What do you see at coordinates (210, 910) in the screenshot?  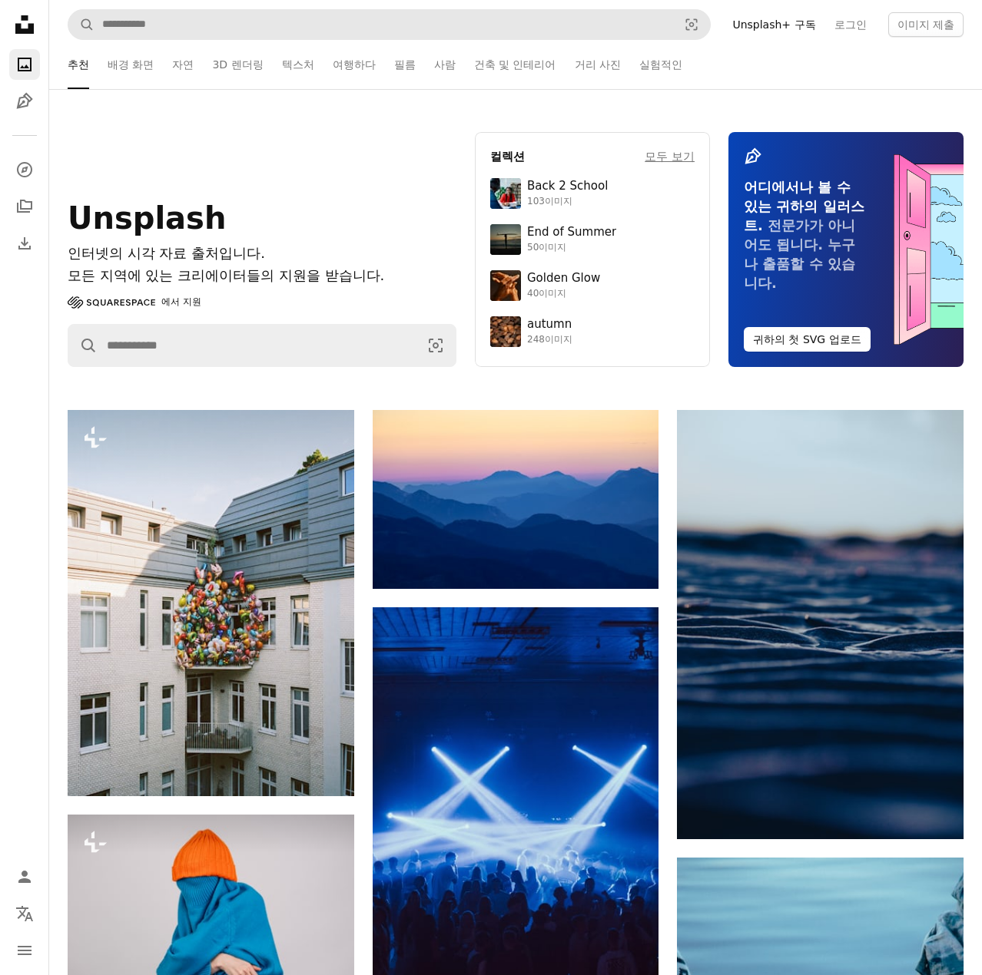 I see `a: 주황색 모자를 쓰고 파란색 담요에 싸인 사람` at bounding box center [210, 910].